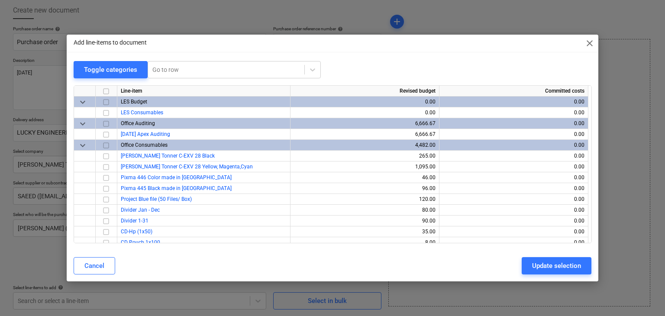 Image resolution: width=665 pixels, height=316 pixels. I want to click on span: Cannon Tonner C-EXV 28 Yellow, Magenta,Cyan, so click(187, 167).